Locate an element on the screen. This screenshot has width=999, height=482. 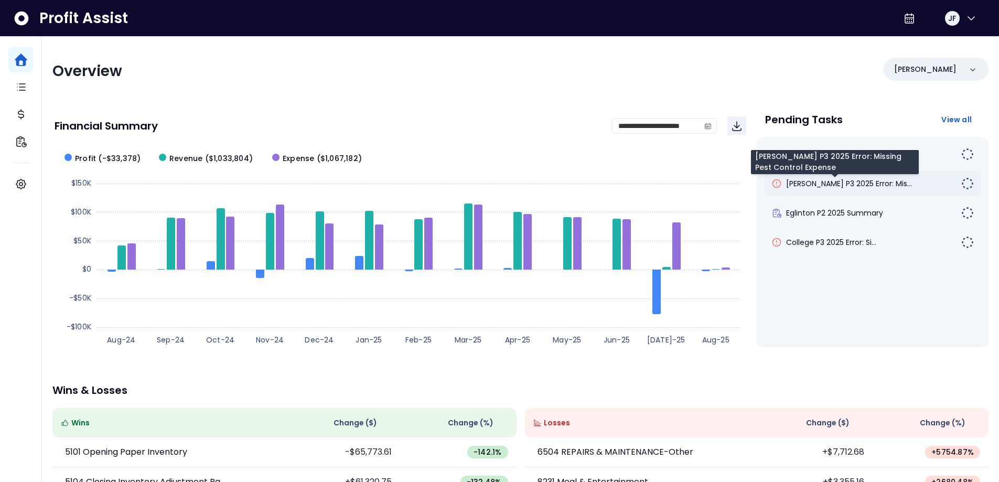
text: Sep-24 is located at coordinates (171, 340).